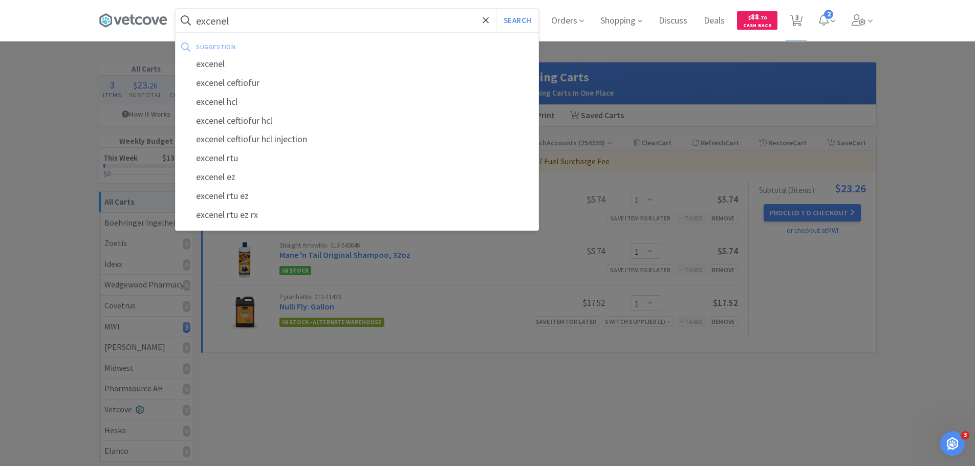 This screenshot has width=975, height=466. Describe the element at coordinates (357, 102) in the screenshot. I see `div: excenel hcl` at that location.